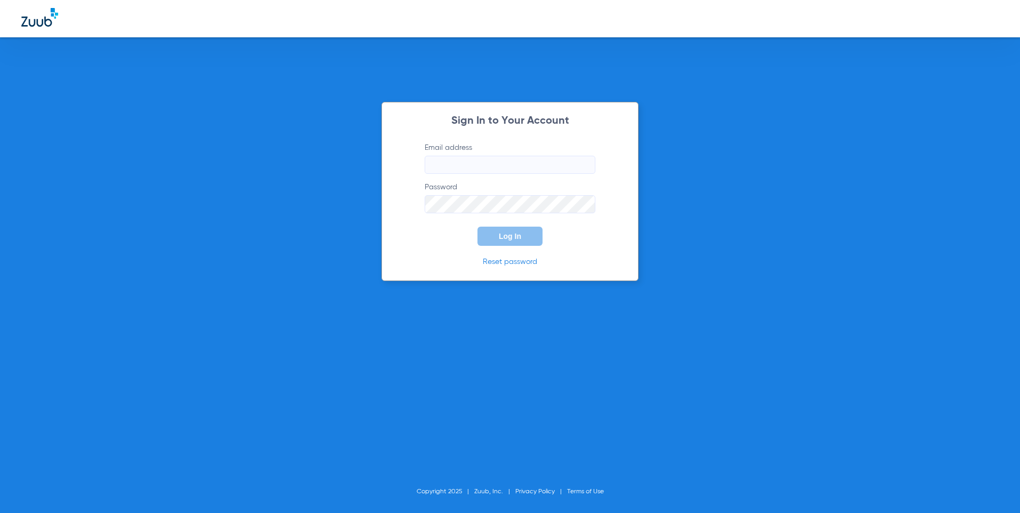 The height and width of the screenshot is (513, 1020). I want to click on input: Password, so click(510, 204).